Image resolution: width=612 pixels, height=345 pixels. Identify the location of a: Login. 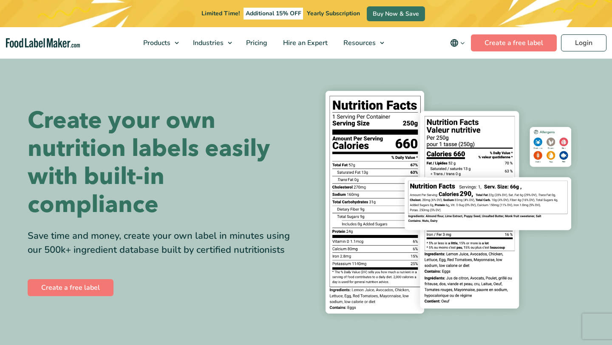
(583, 43).